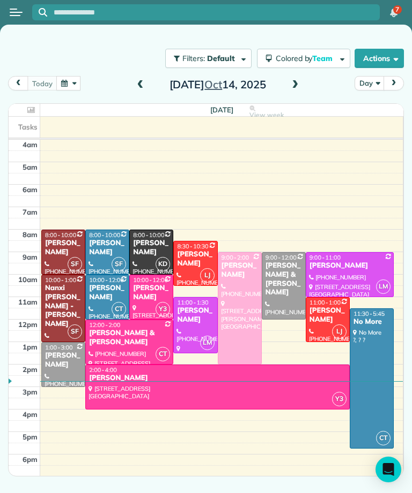  I want to click on span: 9am, so click(30, 257).